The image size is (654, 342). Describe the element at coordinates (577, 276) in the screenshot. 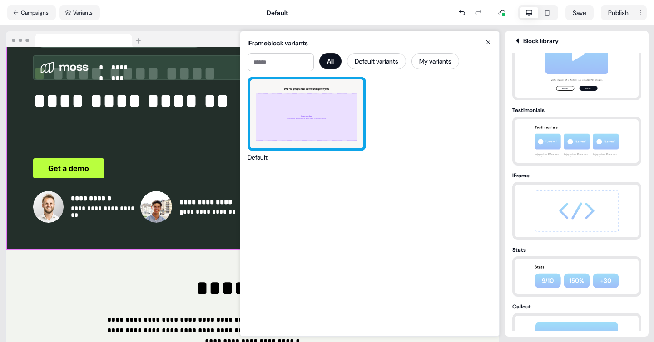

I see `img: stats thumbnail preview` at that location.